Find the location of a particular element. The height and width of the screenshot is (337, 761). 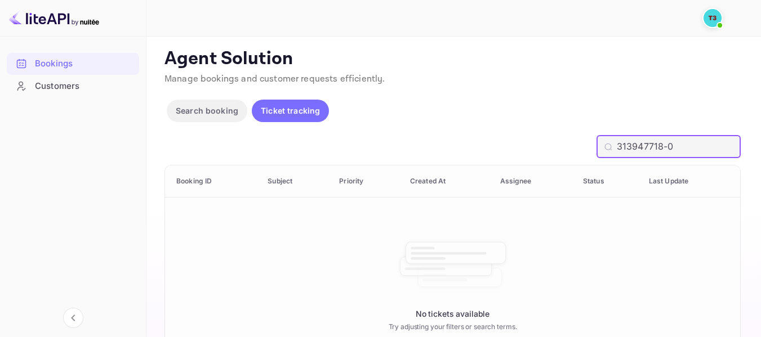

th: Subject is located at coordinates (294, 181).